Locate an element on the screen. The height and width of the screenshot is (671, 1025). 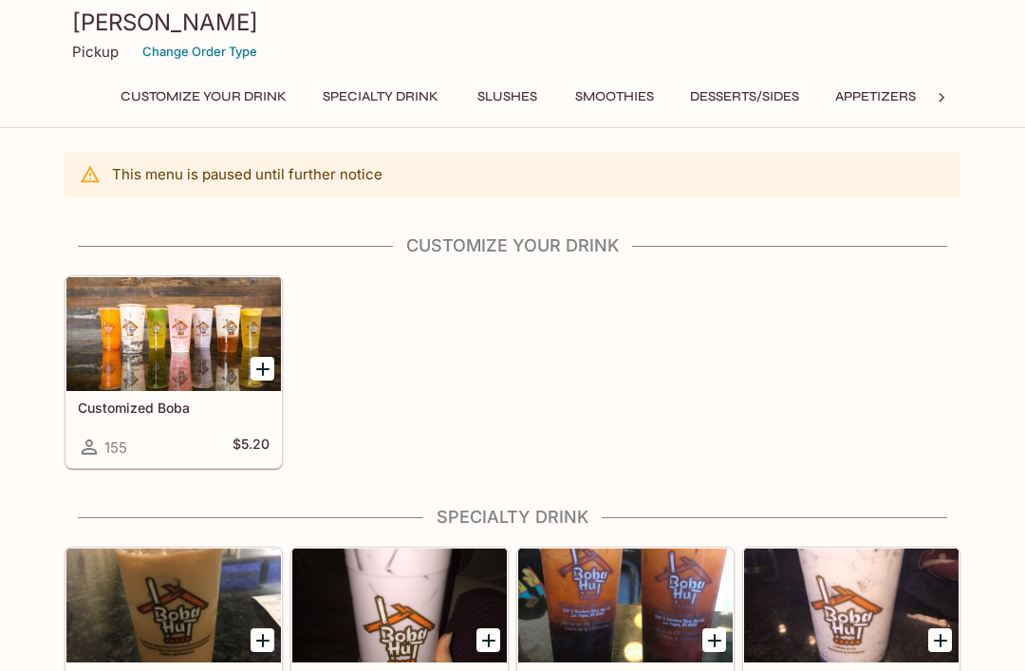
a: Customized Boba155$5.20 is located at coordinates (174, 372).